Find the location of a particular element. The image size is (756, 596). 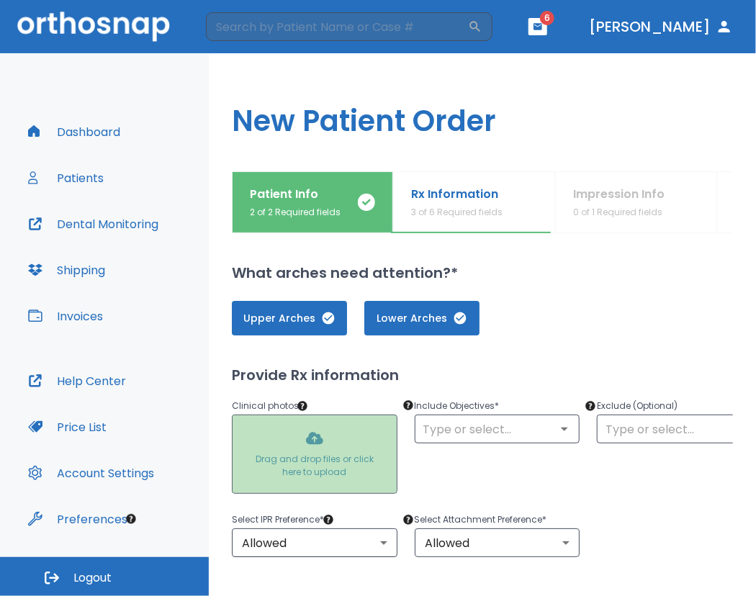

span: Upper Arches is located at coordinates (289, 318).